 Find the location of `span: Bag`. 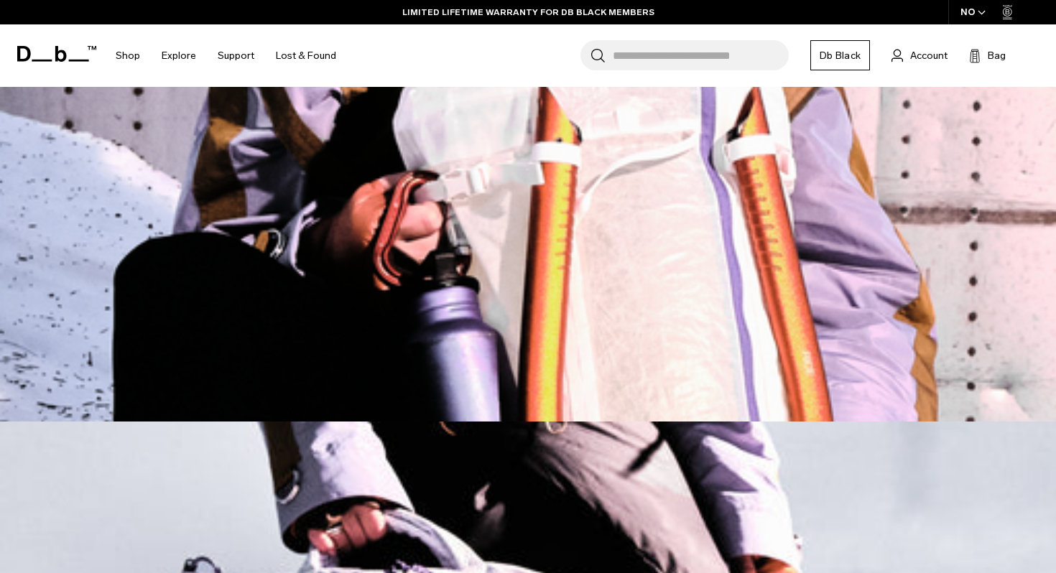

span: Bag is located at coordinates (997, 55).